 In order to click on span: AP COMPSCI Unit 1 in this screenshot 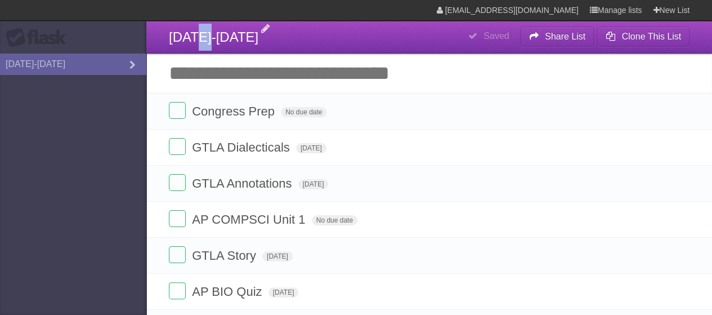, I will do `click(250, 219)`.